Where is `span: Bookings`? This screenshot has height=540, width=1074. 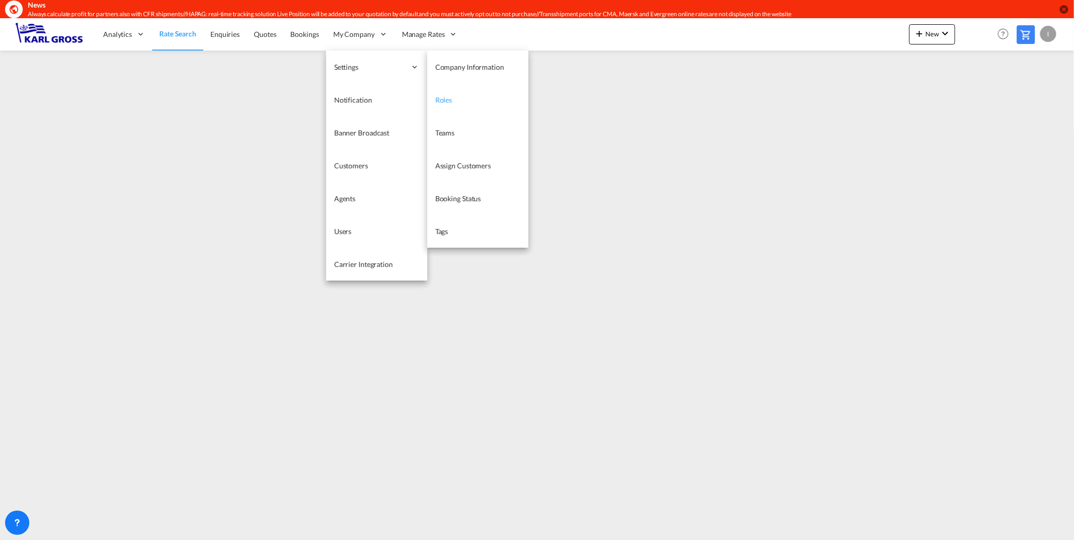 span: Bookings is located at coordinates (305, 34).